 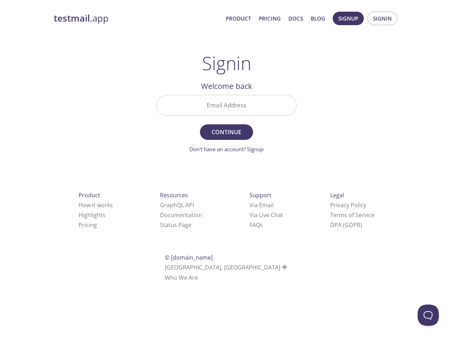 What do you see at coordinates (318, 18) in the screenshot?
I see `a: Blog` at bounding box center [318, 18].